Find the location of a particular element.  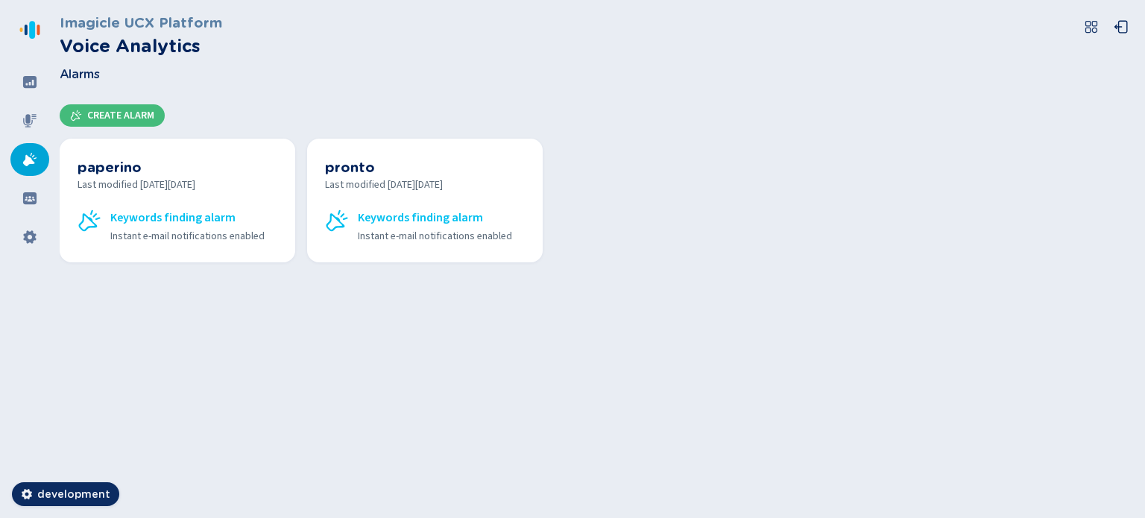

div: Groups is located at coordinates (30, 198).